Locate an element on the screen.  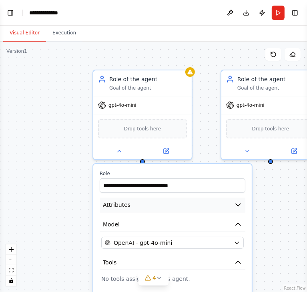
button: zoom out is located at coordinates (11, 260).